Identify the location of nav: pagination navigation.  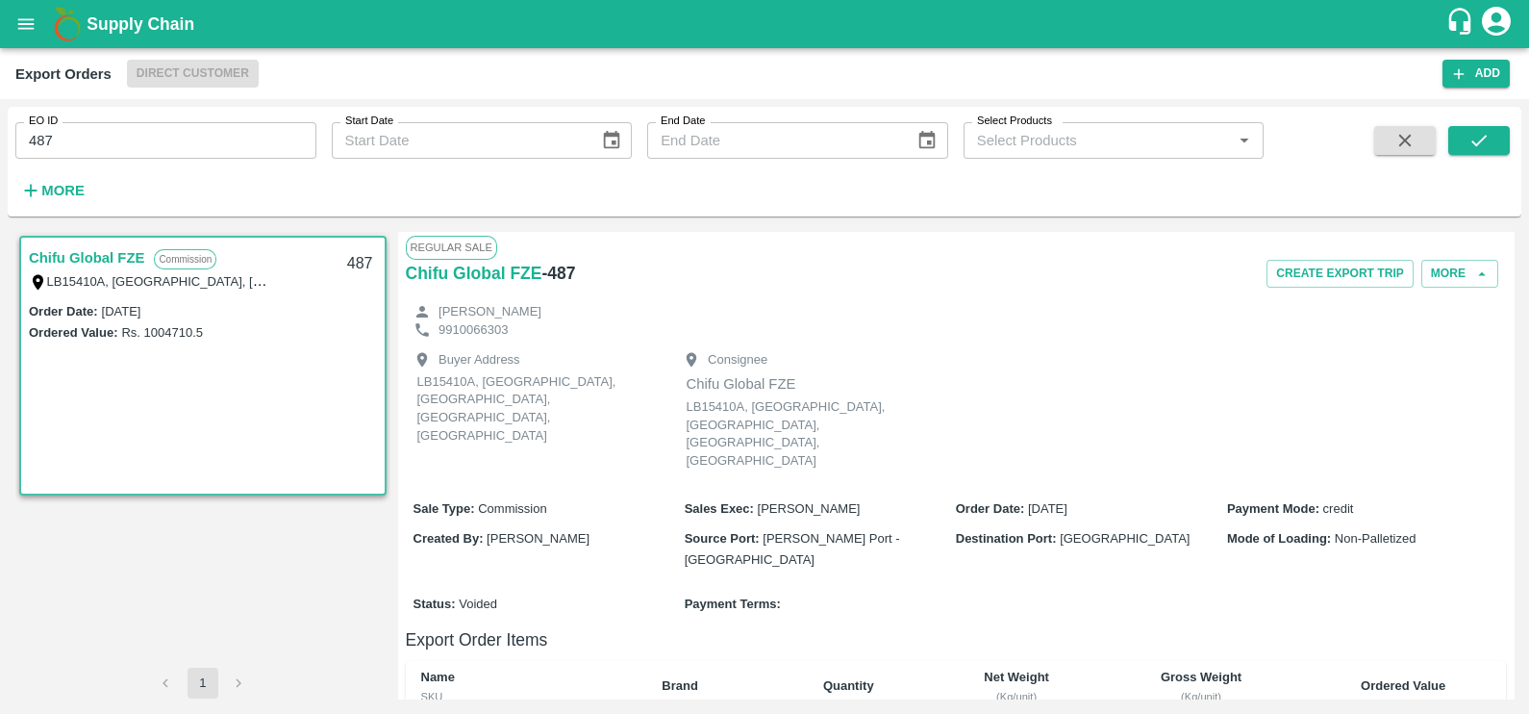
(203, 683).